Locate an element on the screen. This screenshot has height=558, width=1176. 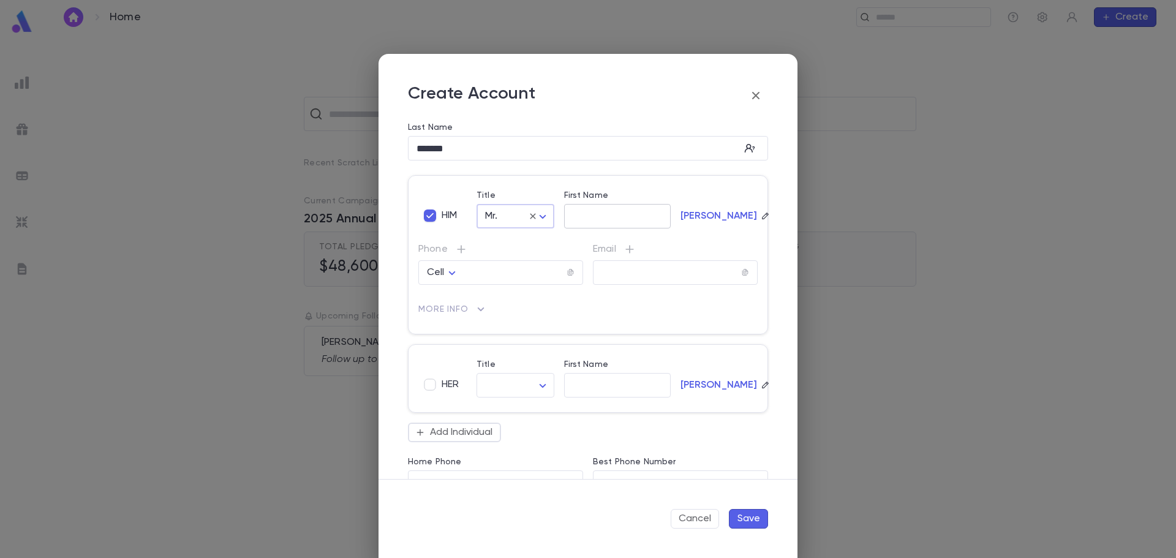
div: Mr. is located at coordinates (515, 216).